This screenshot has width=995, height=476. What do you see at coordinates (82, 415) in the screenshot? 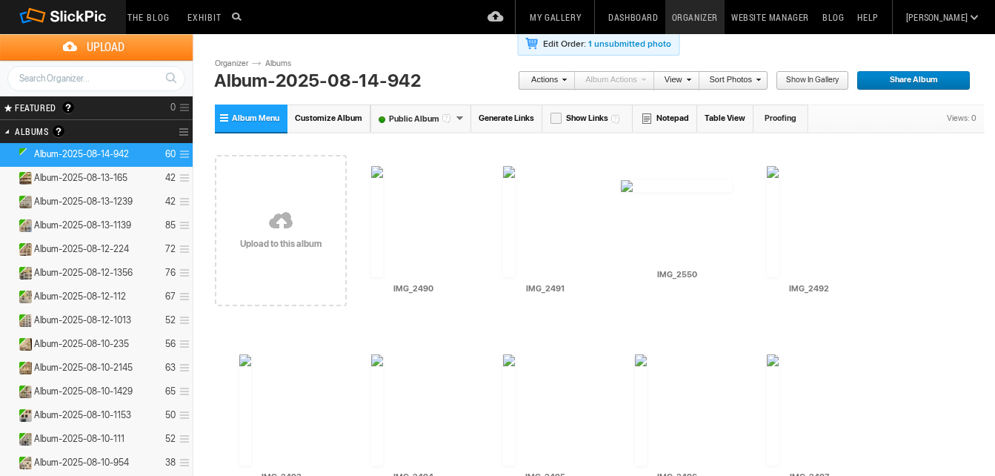
I see `span: Album-2025-08-10-1153` at bounding box center [82, 415].